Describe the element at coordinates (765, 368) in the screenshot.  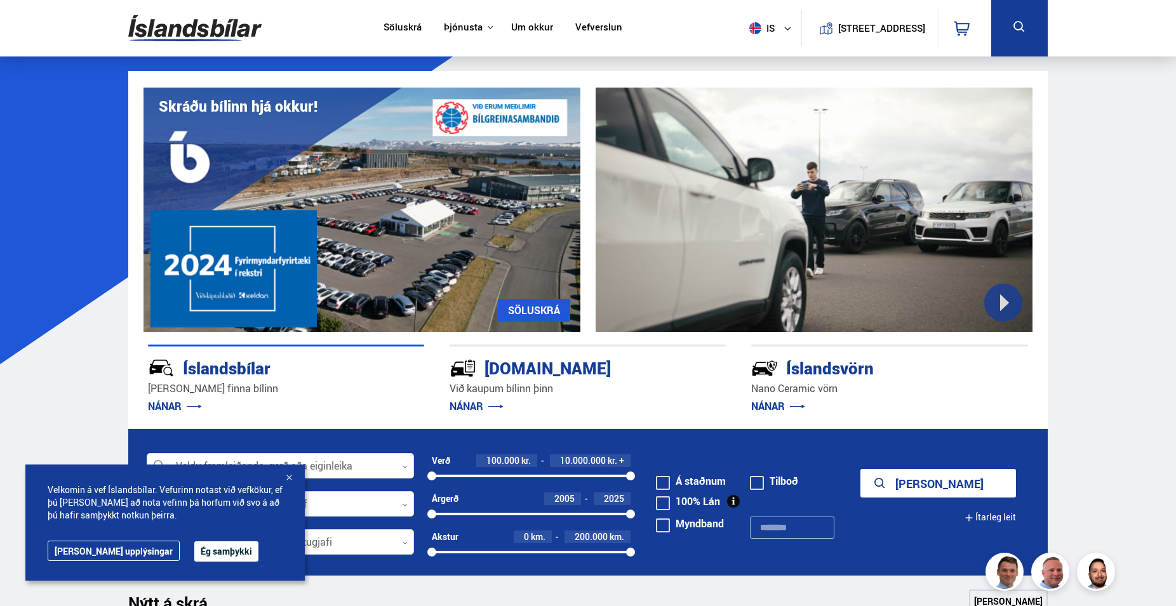
I see `img: -Svtn6bYgwAsiwNX.svg` at that location.